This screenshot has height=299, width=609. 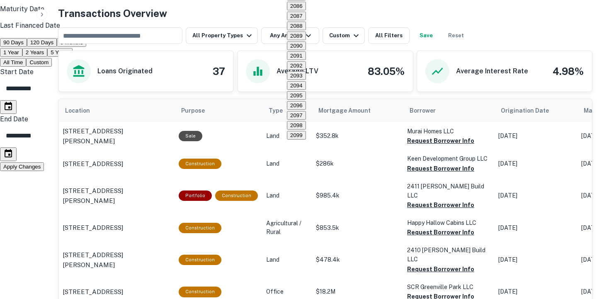 I want to click on button: 6 Months, so click(x=71, y=42).